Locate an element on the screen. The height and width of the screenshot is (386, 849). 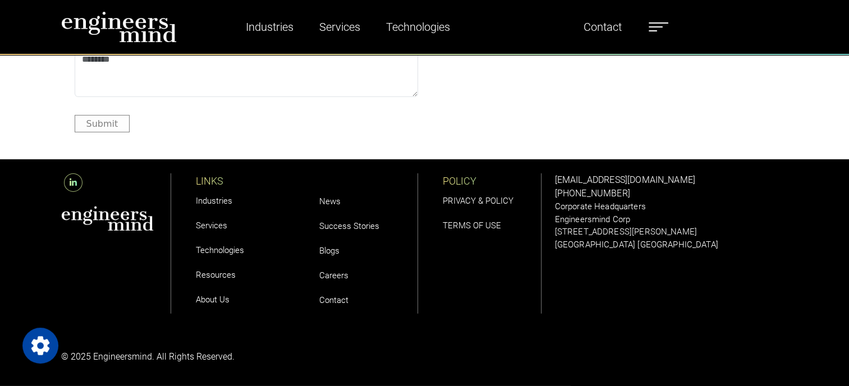
a: Resources is located at coordinates (215, 275).